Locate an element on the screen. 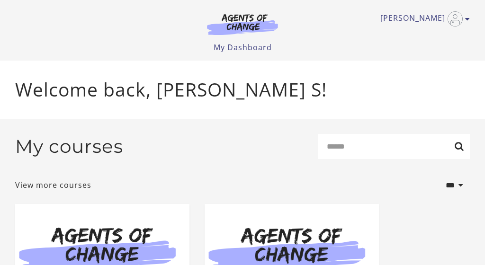  a: My Dashboard is located at coordinates (243, 47).